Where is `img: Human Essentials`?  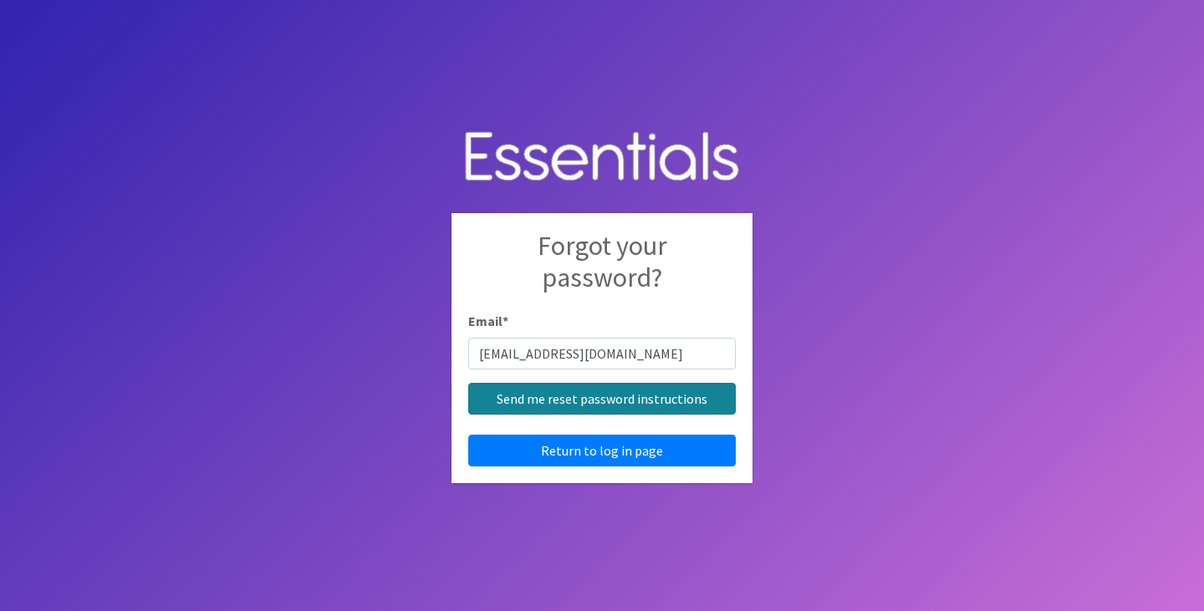 img: Human Essentials is located at coordinates (602, 157).